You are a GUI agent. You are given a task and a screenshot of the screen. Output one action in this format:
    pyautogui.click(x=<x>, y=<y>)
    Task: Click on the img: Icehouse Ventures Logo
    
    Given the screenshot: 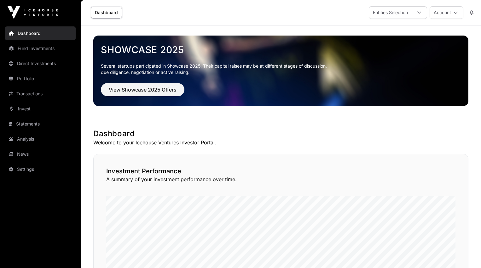 What is the action you would take?
    pyautogui.click(x=33, y=13)
    